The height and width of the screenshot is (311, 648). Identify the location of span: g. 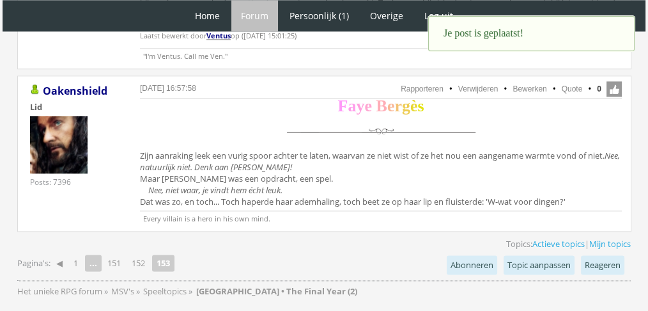
(406, 105).